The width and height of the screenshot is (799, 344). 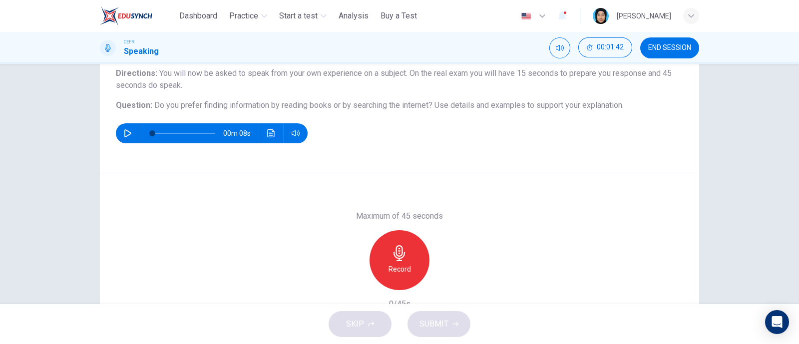 I want to click on div: Hide, so click(x=605, y=48).